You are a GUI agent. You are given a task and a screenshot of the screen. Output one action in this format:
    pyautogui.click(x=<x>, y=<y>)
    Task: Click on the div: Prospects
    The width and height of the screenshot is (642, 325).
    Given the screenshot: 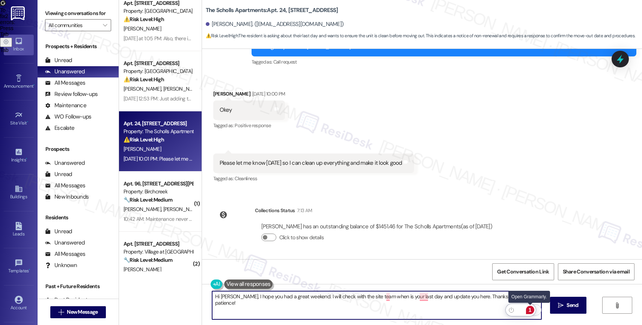 What is the action you would take?
    pyautogui.click(x=78, y=149)
    